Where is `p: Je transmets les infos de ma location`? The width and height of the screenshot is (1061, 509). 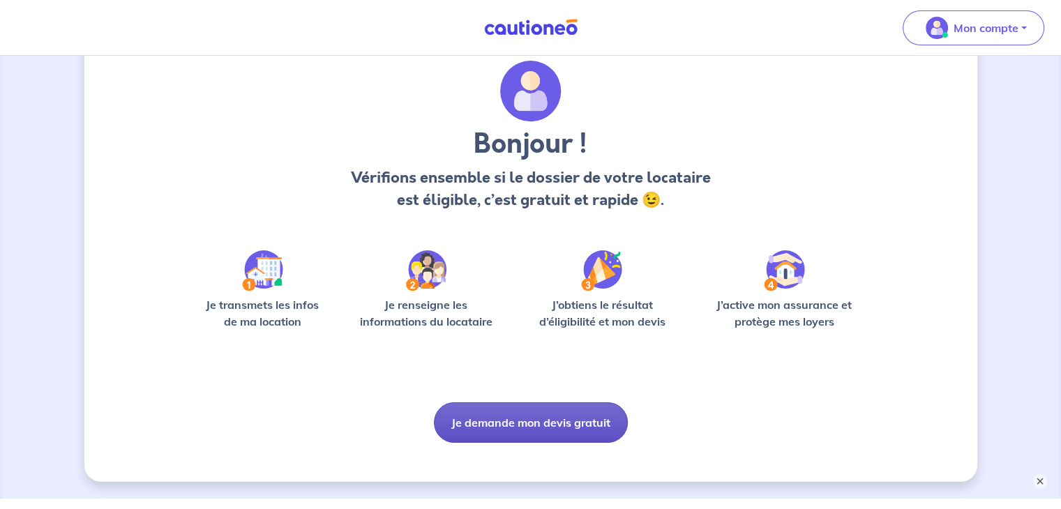
p: Je transmets les infos de ma location is located at coordinates (262, 313).